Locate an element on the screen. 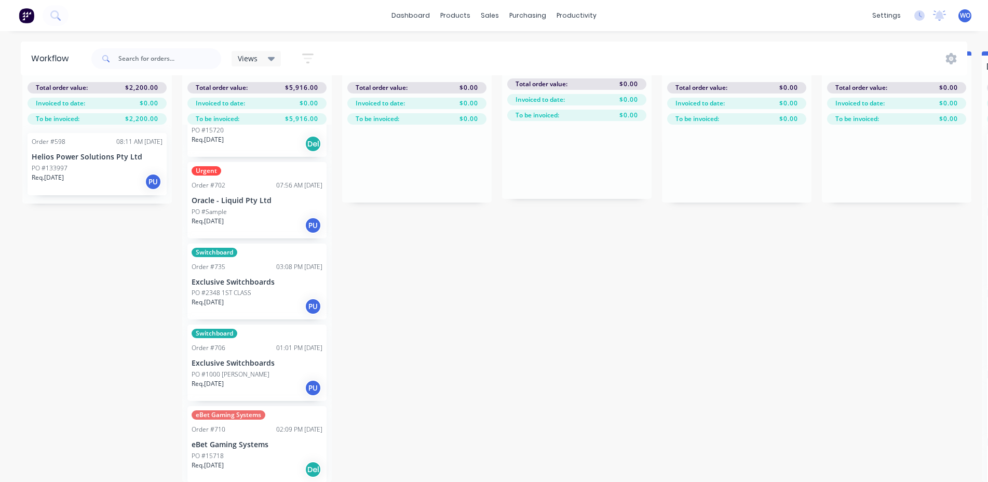 This screenshot has width=988, height=482. div: Urgent is located at coordinates (206, 171).